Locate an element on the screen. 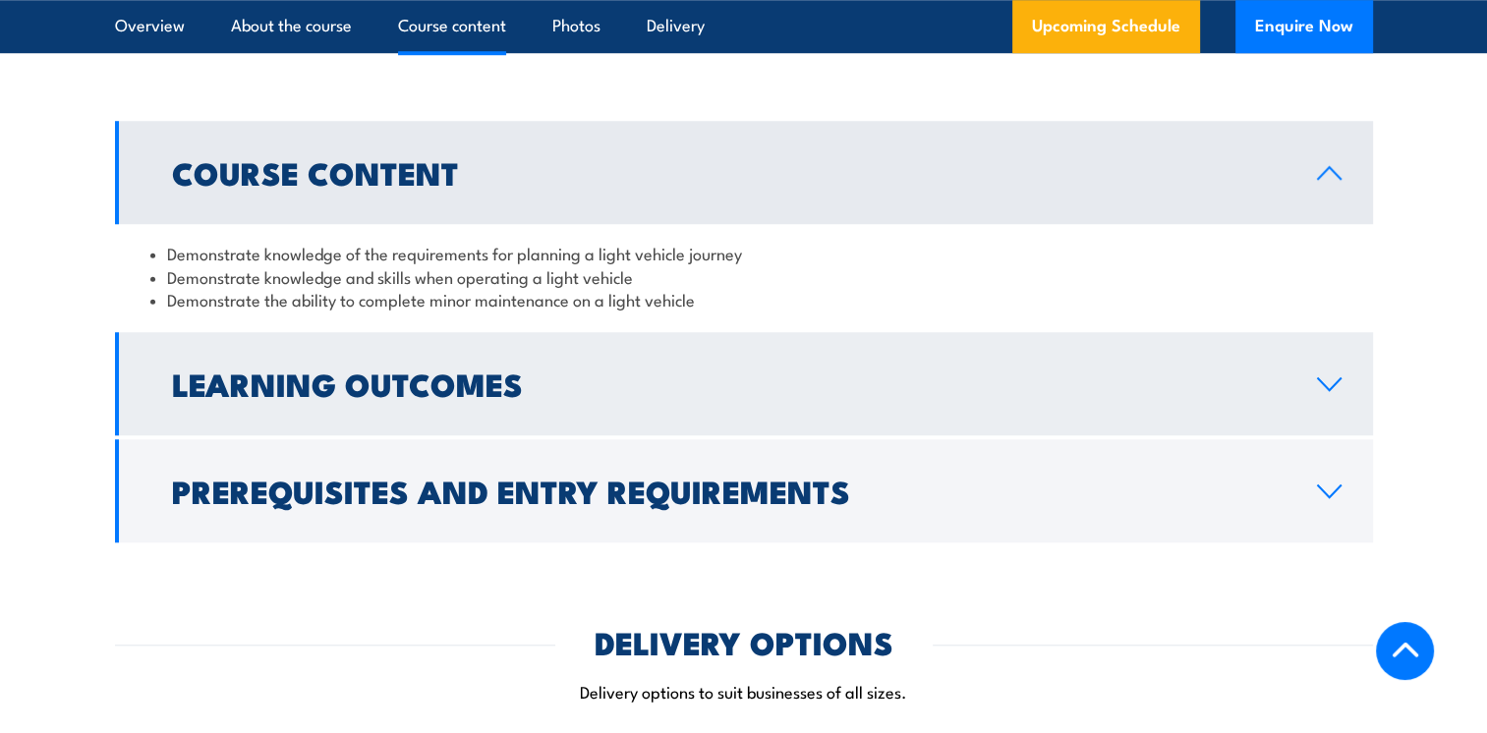 This screenshot has height=733, width=1487. a: Learning Outcomes is located at coordinates (744, 383).